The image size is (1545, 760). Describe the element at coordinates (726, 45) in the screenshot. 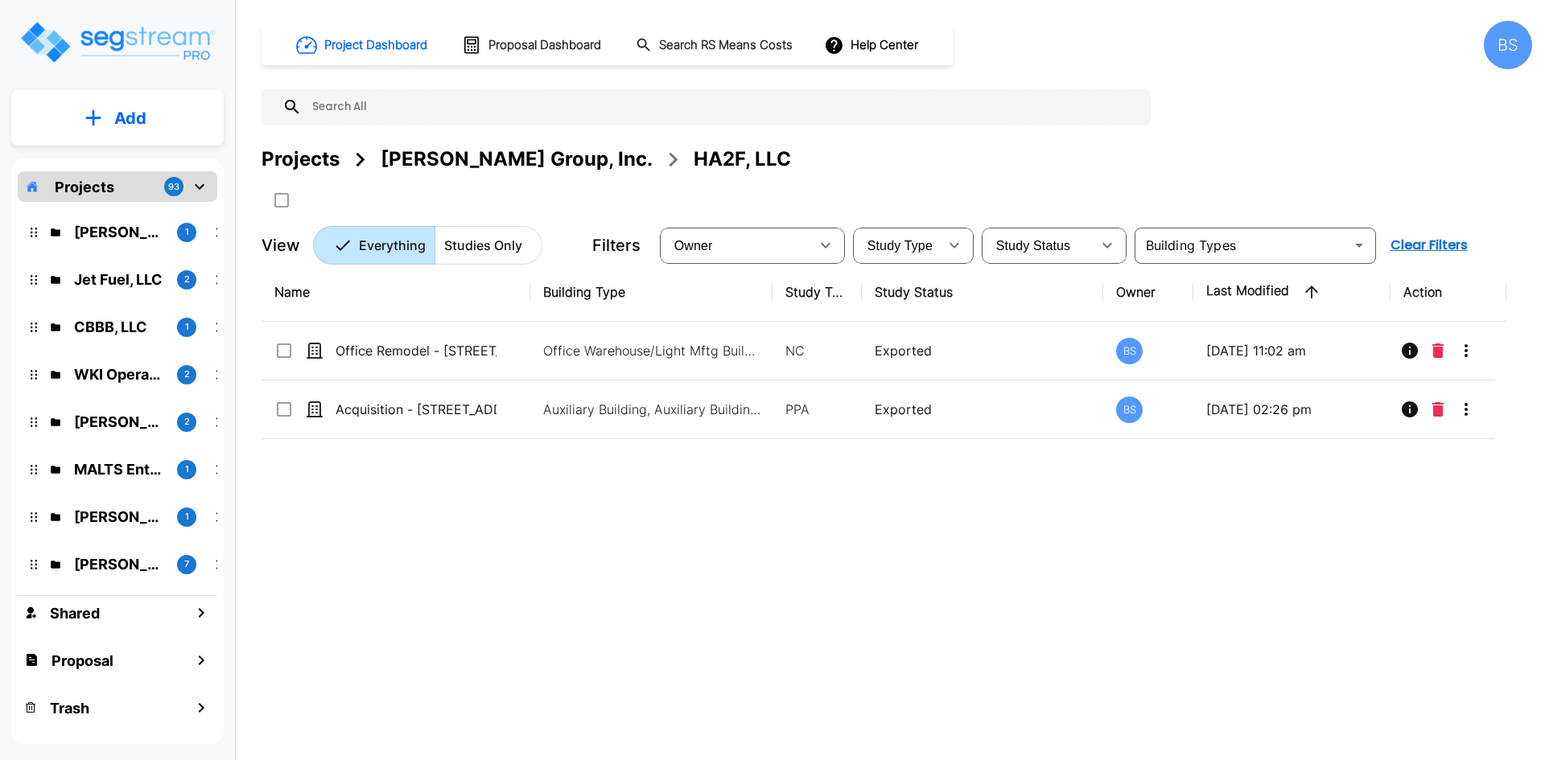

I see `h1: Search RS Means Costs` at that location.